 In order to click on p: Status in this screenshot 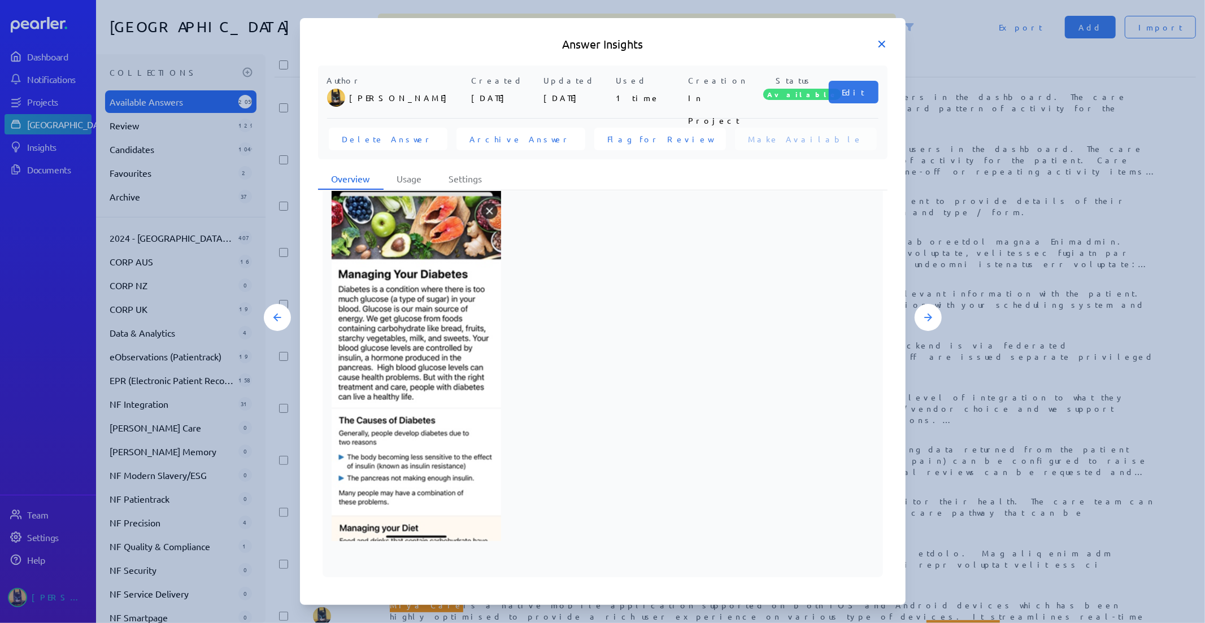, I will do `click(795, 80)`.